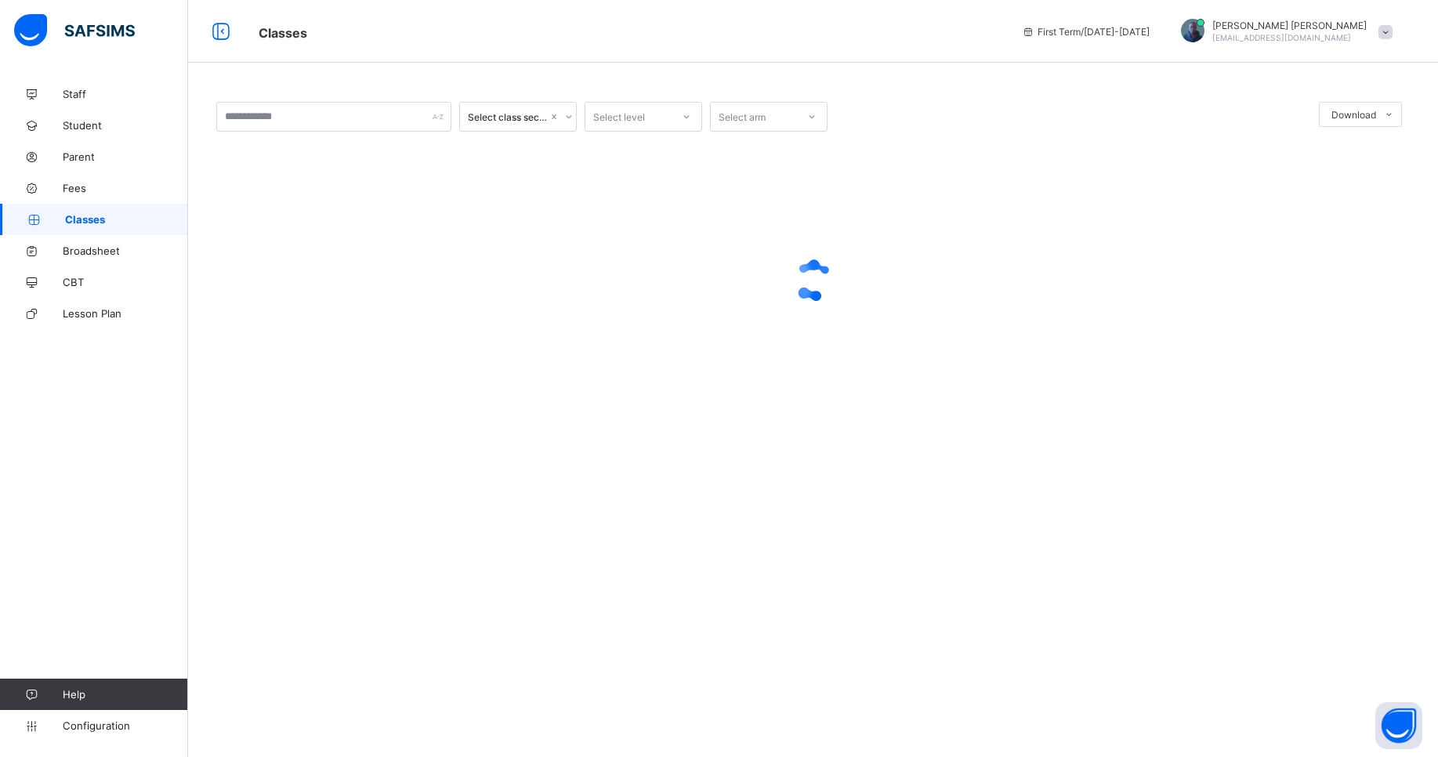 This screenshot has height=757, width=1438. I want to click on div: JOHNUKPANUKPONG, so click(1283, 31).